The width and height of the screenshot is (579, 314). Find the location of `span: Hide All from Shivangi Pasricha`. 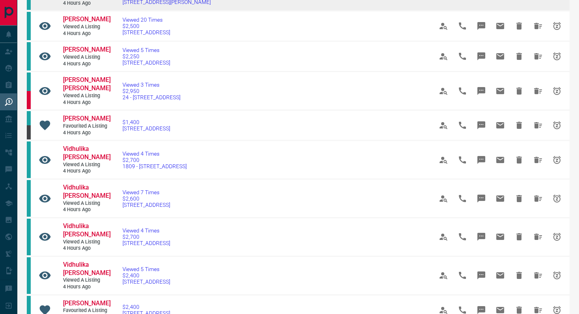

span: Hide All from Shivangi Pasricha is located at coordinates (538, 26).